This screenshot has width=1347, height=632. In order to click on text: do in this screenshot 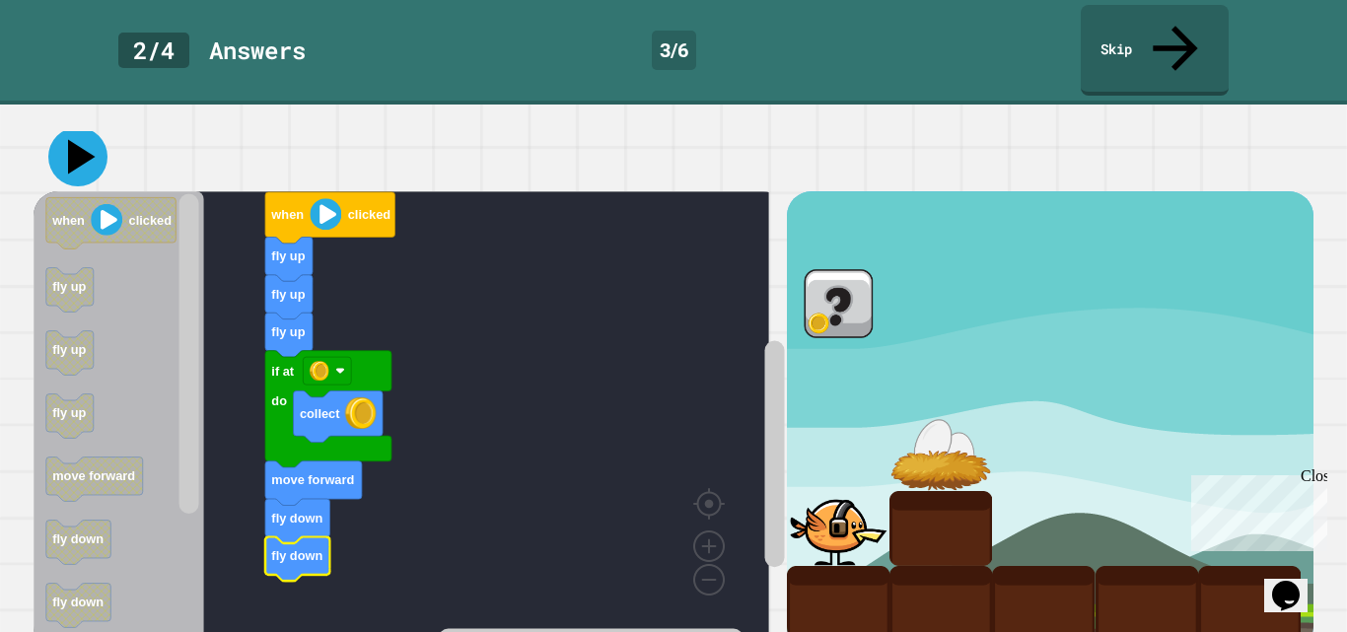, I will do `click(280, 400)`.